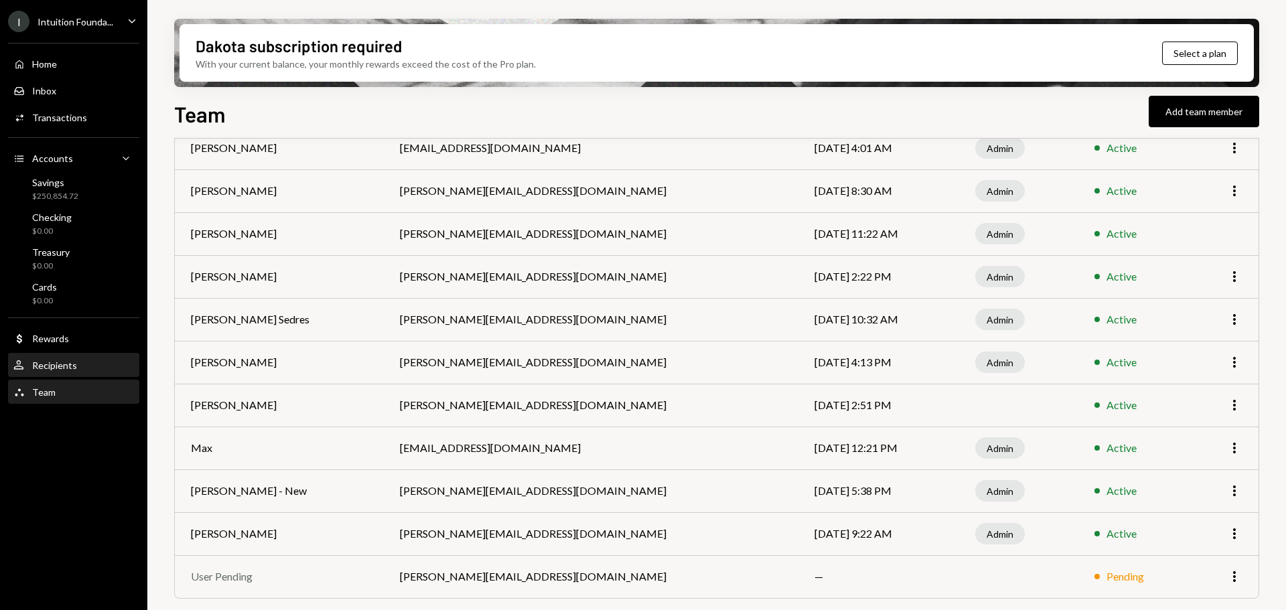 This screenshot has width=1286, height=610. Describe the element at coordinates (55, 196) in the screenshot. I see `div: $250,854.72` at that location.